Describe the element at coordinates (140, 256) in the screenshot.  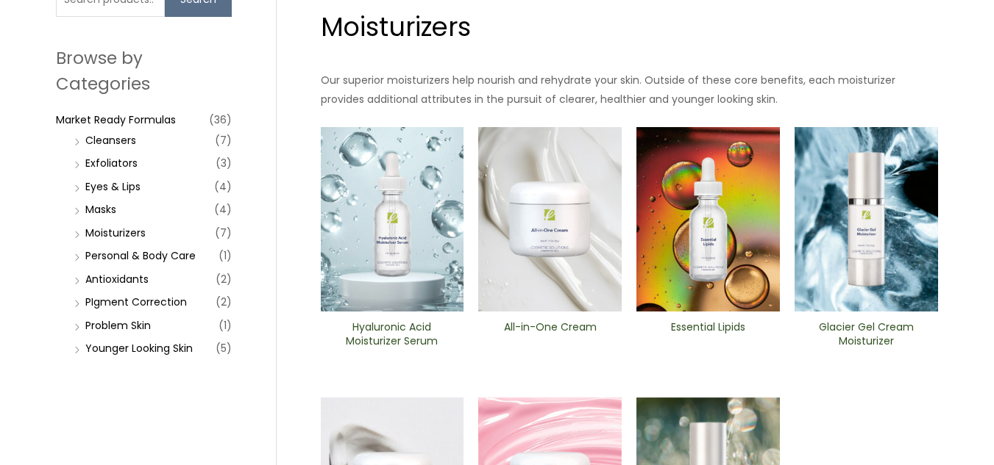
I see `a: Personal & Body Care` at that location.